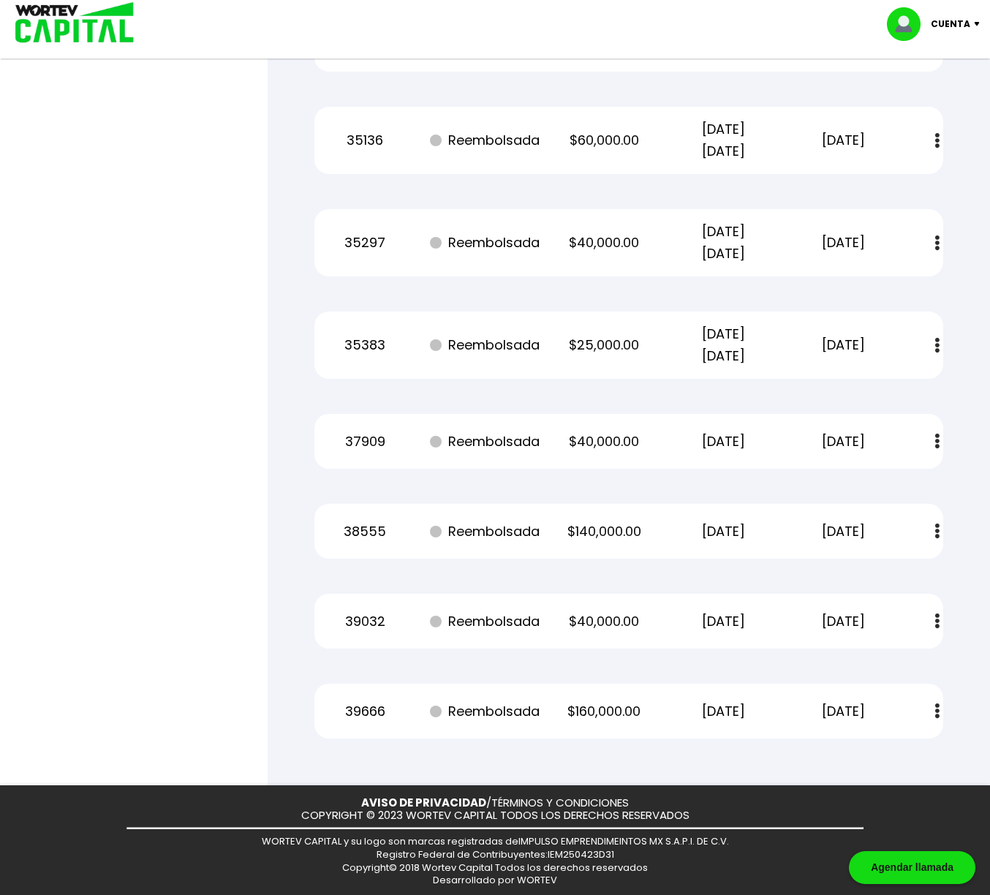 This screenshot has height=895, width=990. Describe the element at coordinates (495, 854) in the screenshot. I see `span: Registro Federal de Contribuyentes: IEM250423D31` at that location.